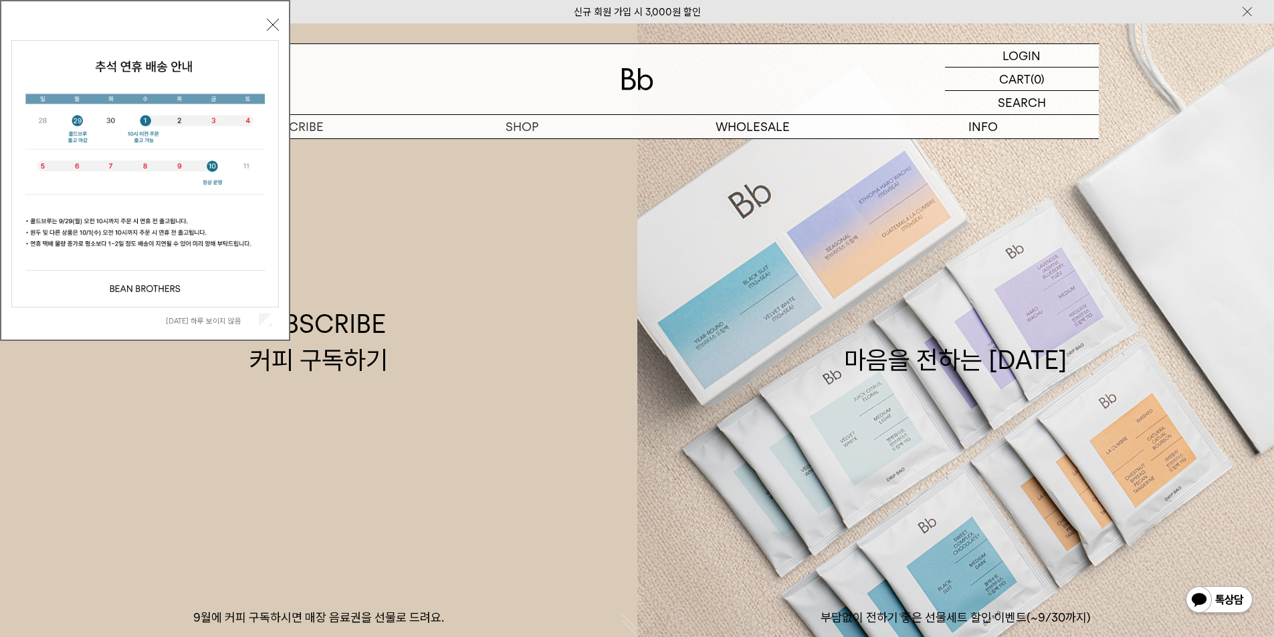  Describe the element at coordinates (1219, 601) in the screenshot. I see `img: 카카오톡 채널 1:1 채팅 버튼` at that location.